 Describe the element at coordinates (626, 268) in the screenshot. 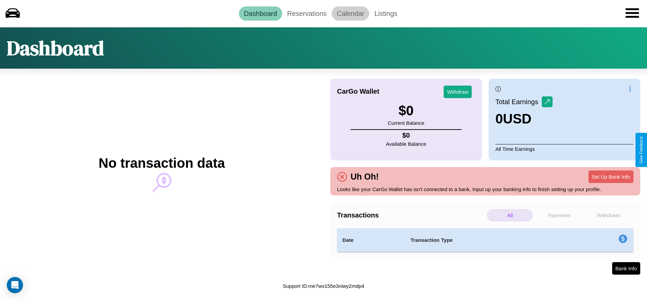

I see `button: Bank Info` at that location.